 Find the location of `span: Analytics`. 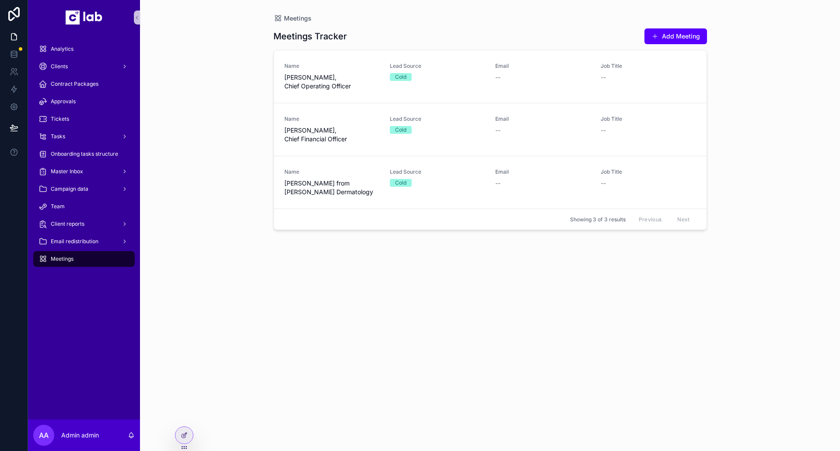

span: Analytics is located at coordinates (62, 49).